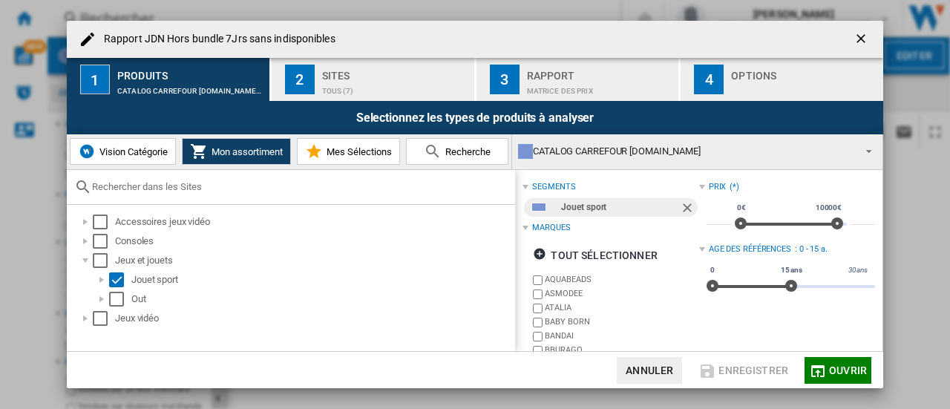 The height and width of the screenshot is (409, 950). Describe the element at coordinates (475, 117) in the screenshot. I see `div: Selectionnez les types de produits à analyser` at that location.